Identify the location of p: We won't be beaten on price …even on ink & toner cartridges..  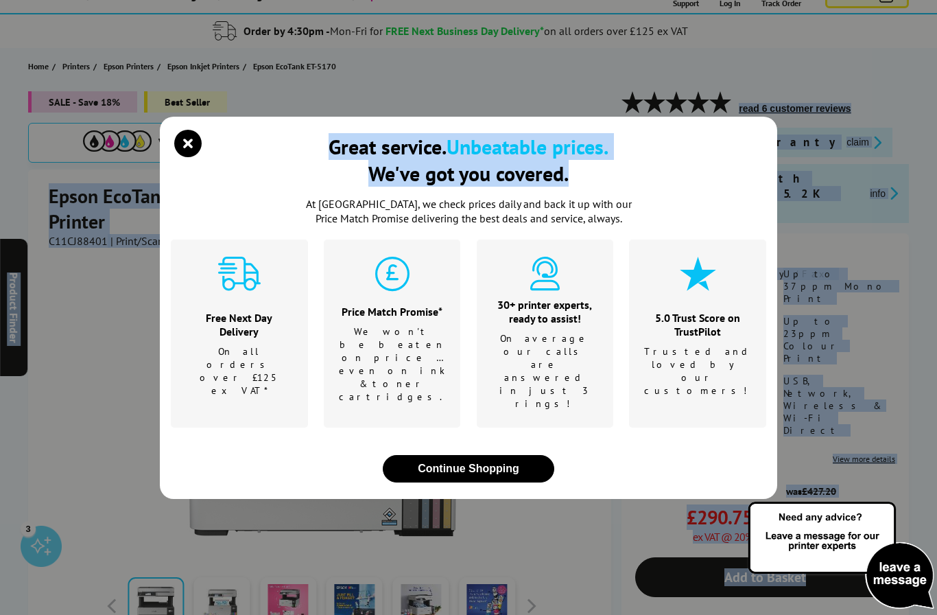
(393, 364).